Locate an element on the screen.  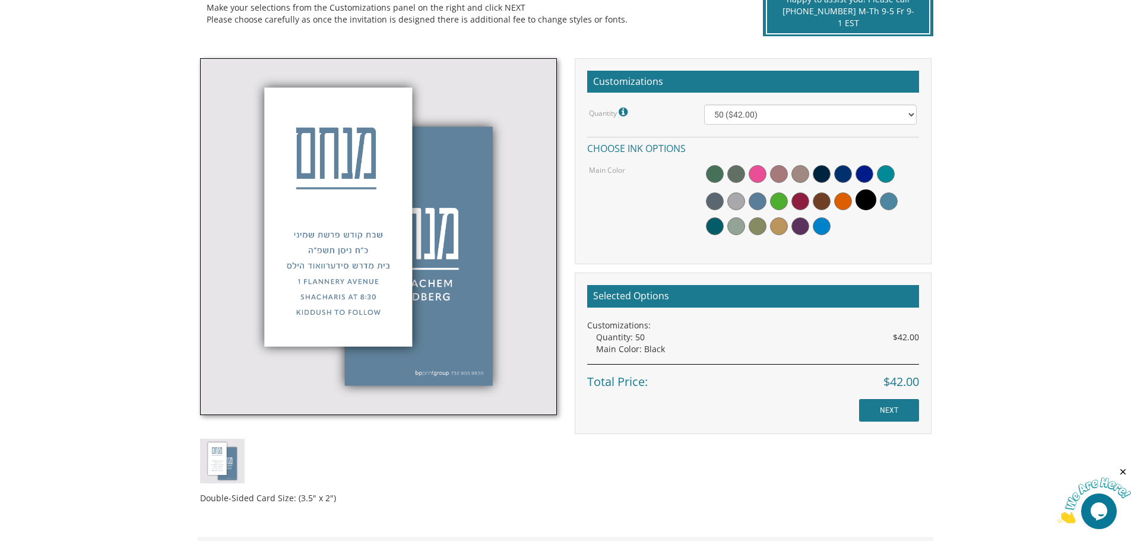
label: Main Color is located at coordinates (607, 170).